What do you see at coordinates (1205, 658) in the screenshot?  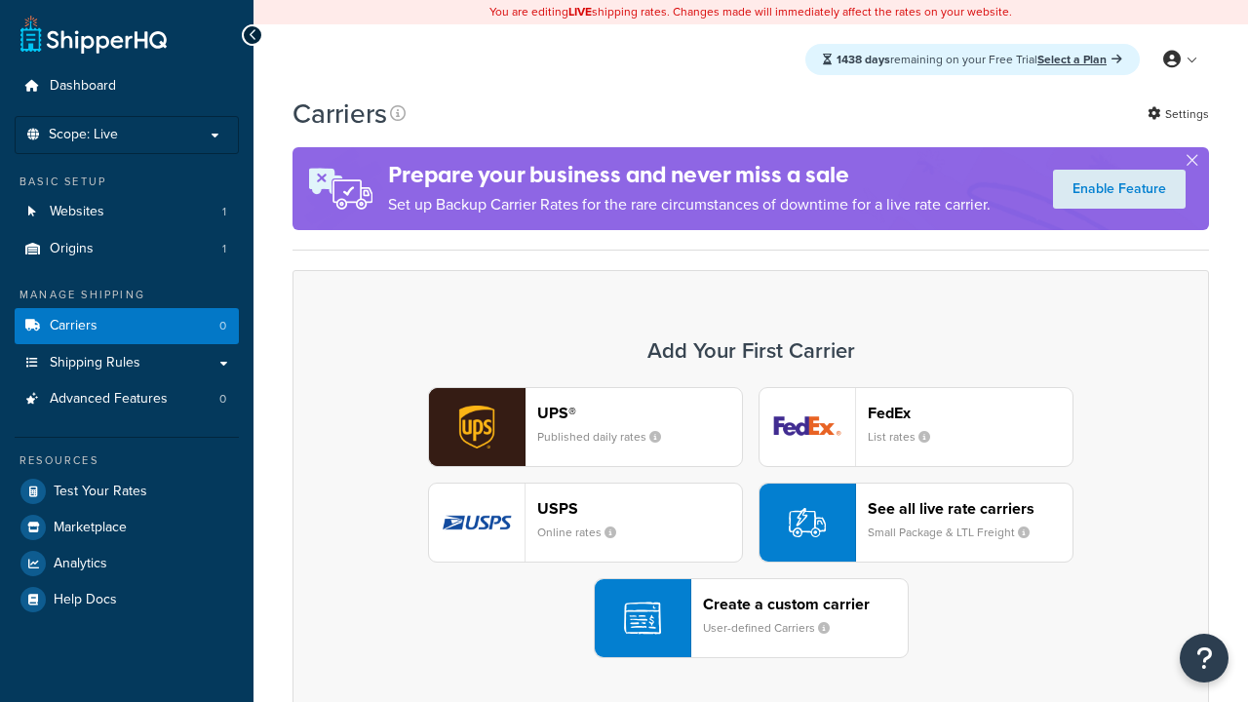 I see `button: Open Resource Center` at bounding box center [1205, 658].